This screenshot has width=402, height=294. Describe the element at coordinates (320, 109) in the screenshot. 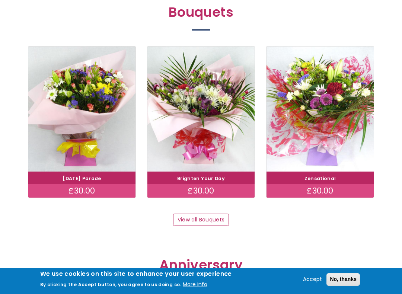

I see `img: Zensational` at that location.